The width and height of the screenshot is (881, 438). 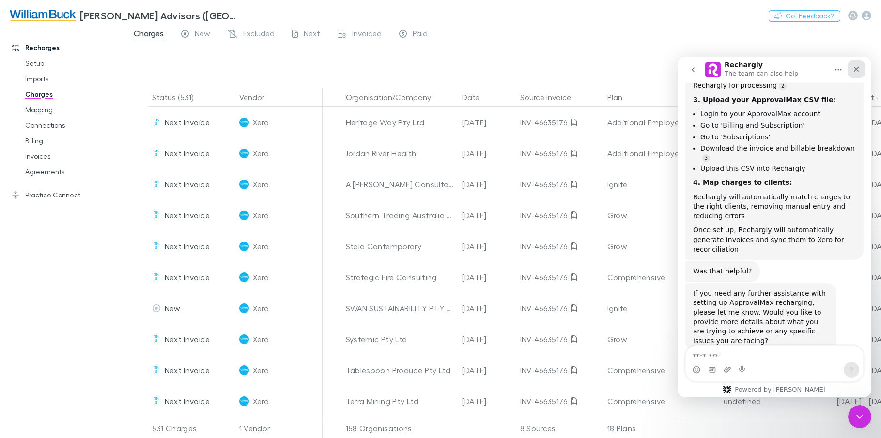 I want to click on button: Status (531), so click(x=178, y=97).